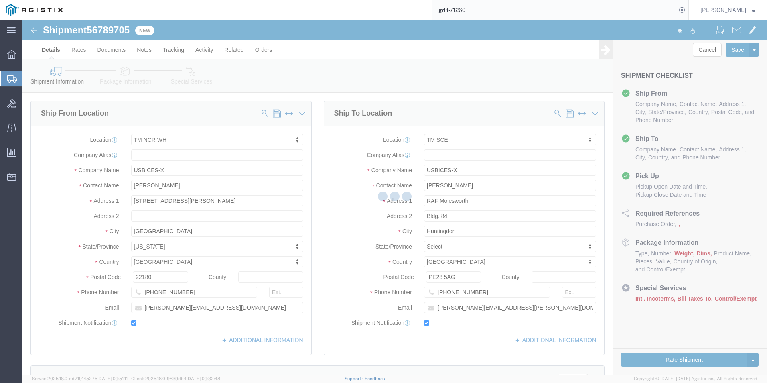  Describe the element at coordinates (176, 378) in the screenshot. I see `span: Client: 2025.18.0-9839db4` at that location.